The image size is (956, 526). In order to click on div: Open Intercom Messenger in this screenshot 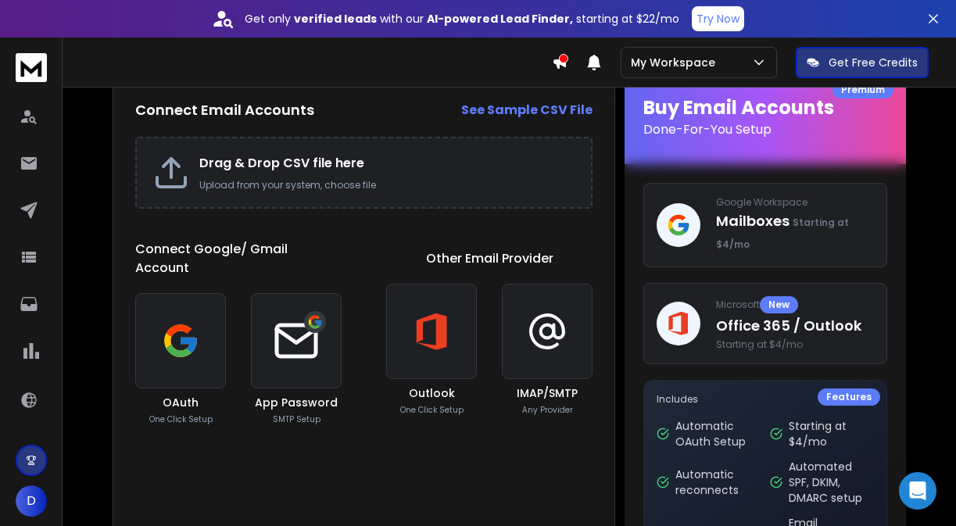, I will do `click(918, 491)`.